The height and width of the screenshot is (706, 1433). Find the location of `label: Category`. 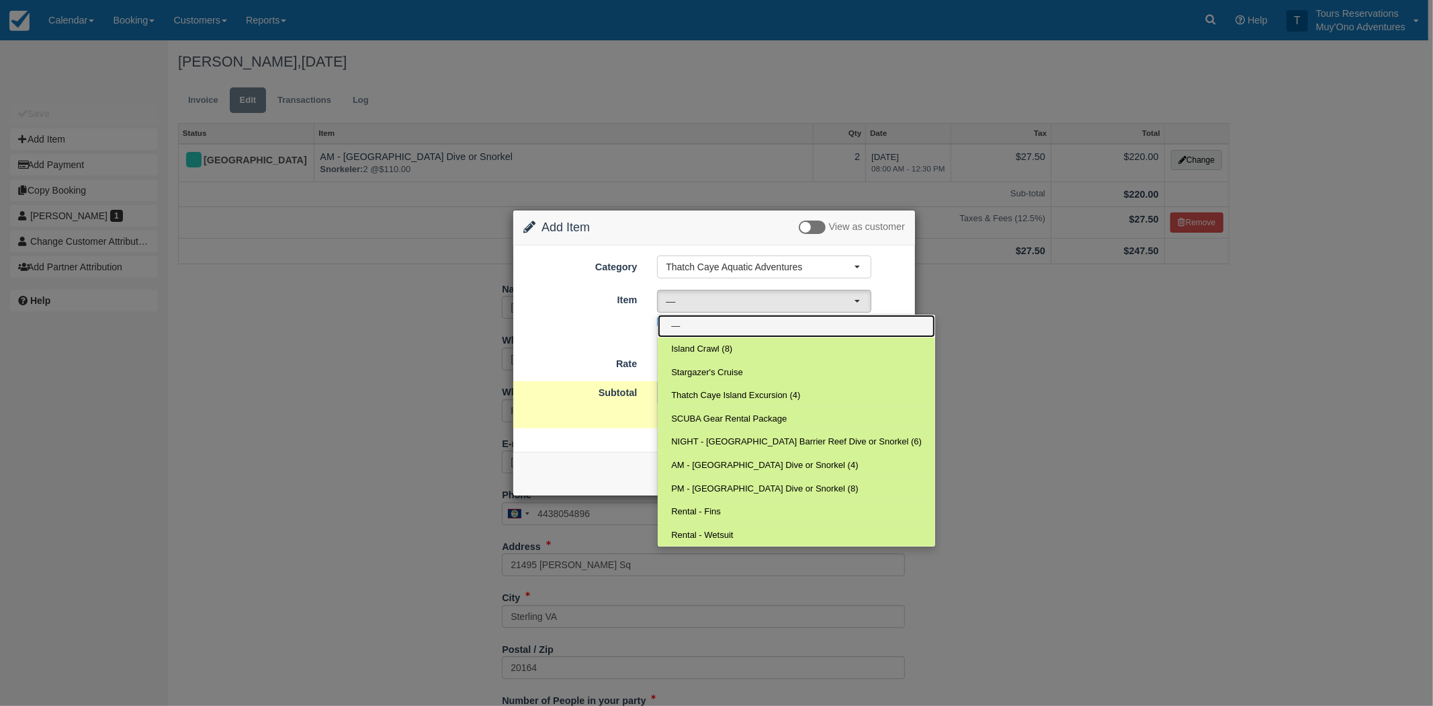

label: Category is located at coordinates (580, 265).